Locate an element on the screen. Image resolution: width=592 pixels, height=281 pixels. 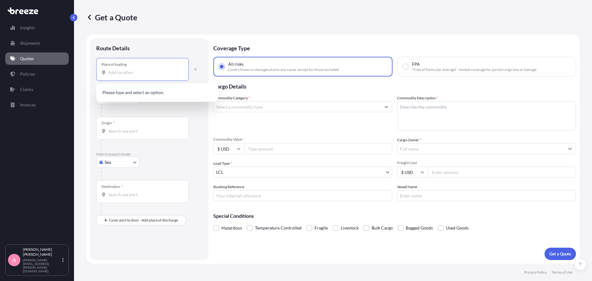
label: Cargo Owner is located at coordinates (409, 140).